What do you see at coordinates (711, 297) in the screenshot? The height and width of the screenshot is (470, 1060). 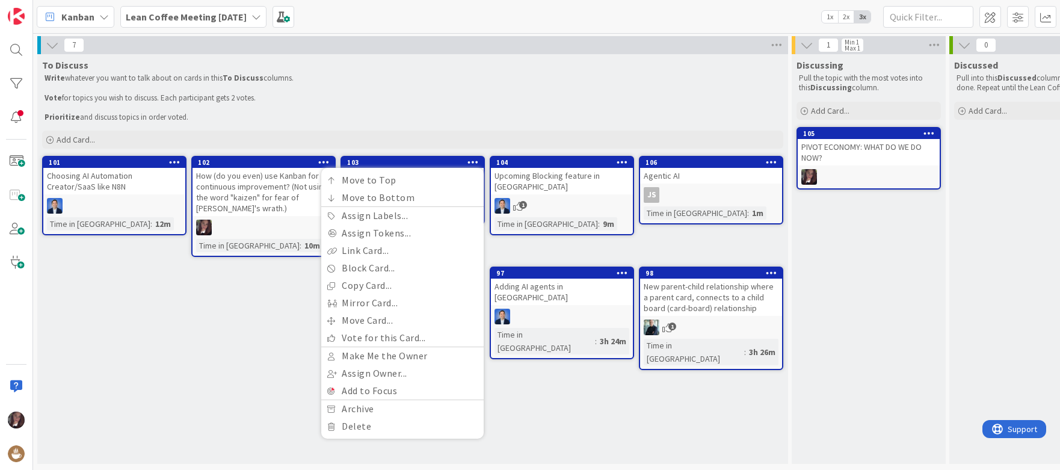 I see `div: New parent-child relationship where a parent card, connects to a child board (card-board) relatio...` at bounding box center [711, 297].